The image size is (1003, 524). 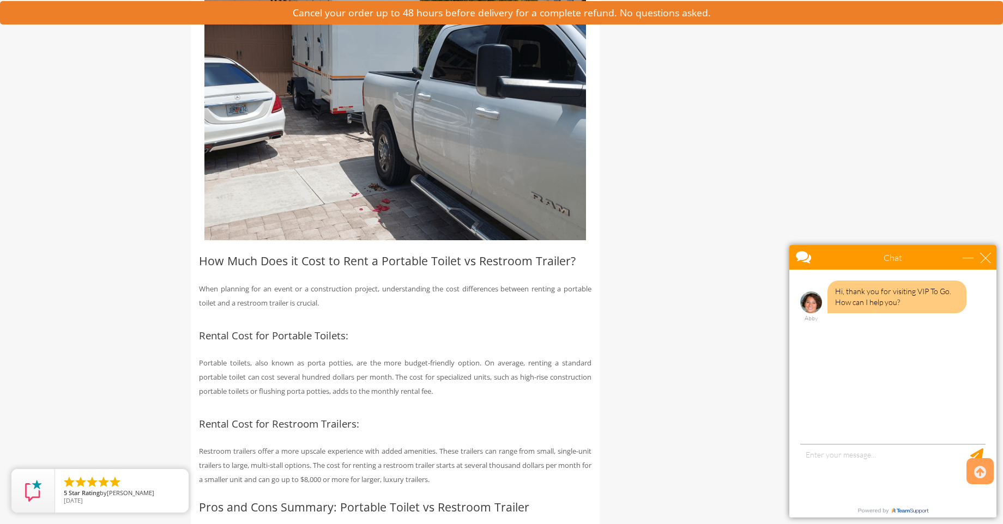 I want to click on span: by, so click(x=122, y=494).